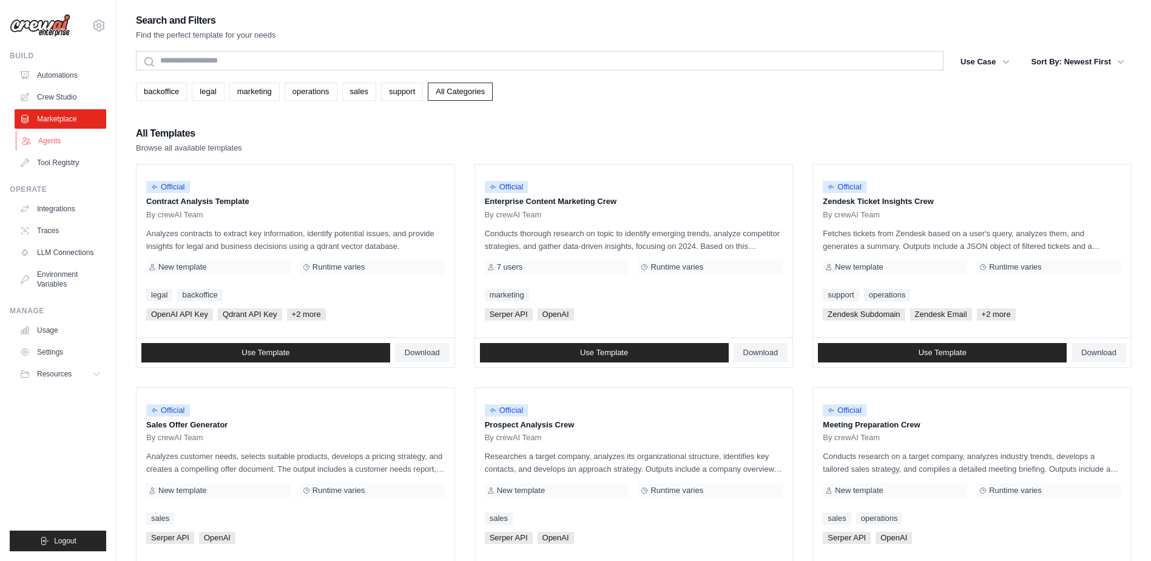  I want to click on p: Conducts thorough research on topic to identify emerging trends, analyze competitor strategies, a..., so click(634, 240).